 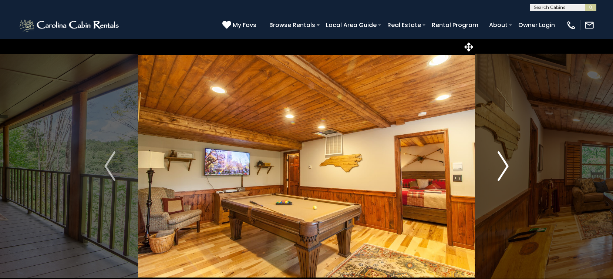 I want to click on img: White-1-2.png, so click(x=70, y=25).